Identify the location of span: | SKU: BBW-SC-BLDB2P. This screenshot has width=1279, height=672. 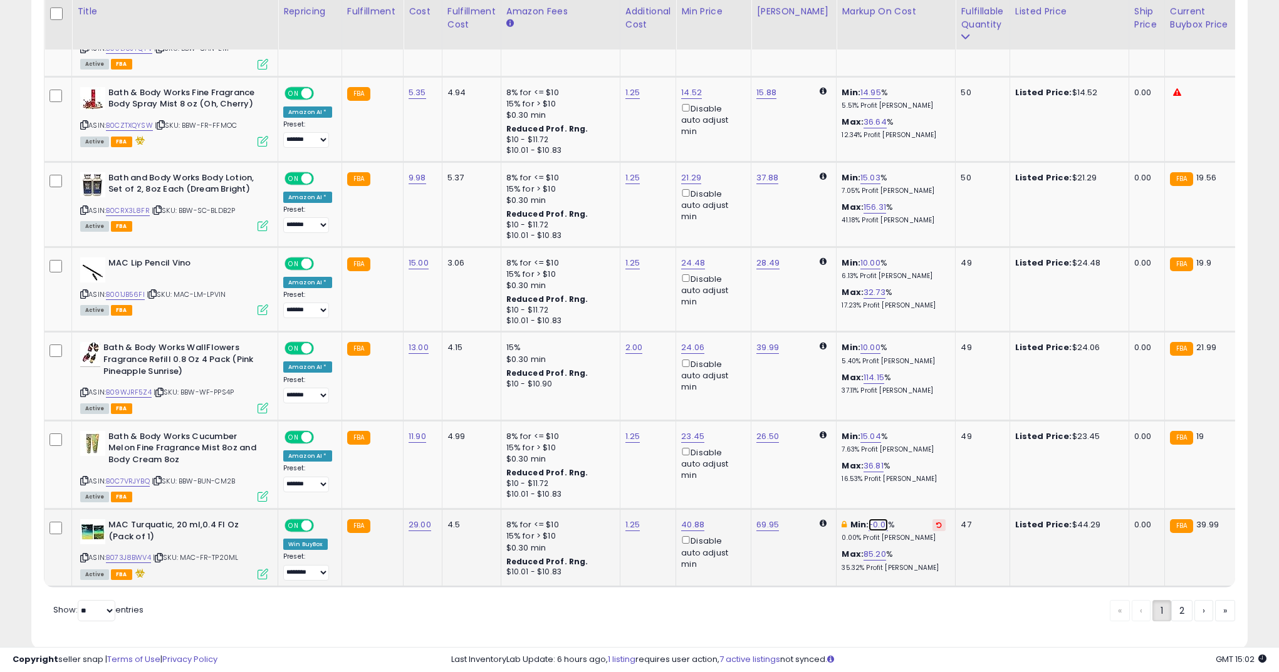
(193, 211).